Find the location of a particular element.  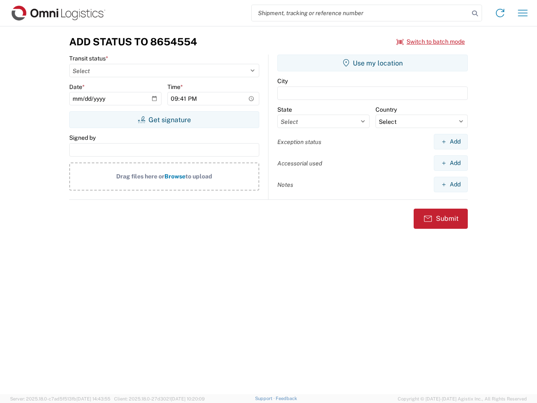

label: Exception status is located at coordinates (299, 142).